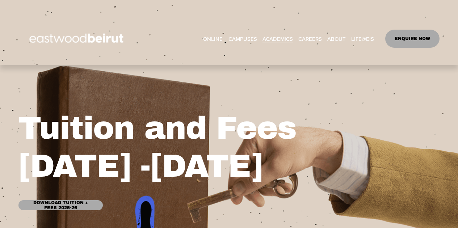 The width and height of the screenshot is (458, 228). I want to click on span: CAMPUSES, so click(242, 39).